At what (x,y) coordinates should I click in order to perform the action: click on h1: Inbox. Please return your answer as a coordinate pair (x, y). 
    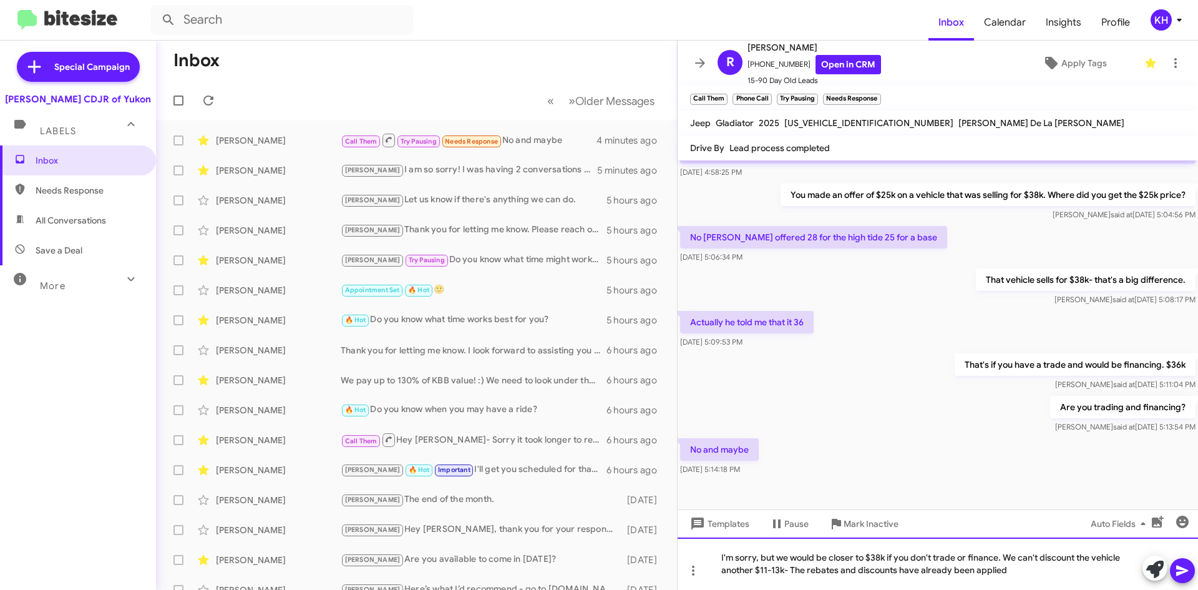
    Looking at the image, I should click on (197, 61).